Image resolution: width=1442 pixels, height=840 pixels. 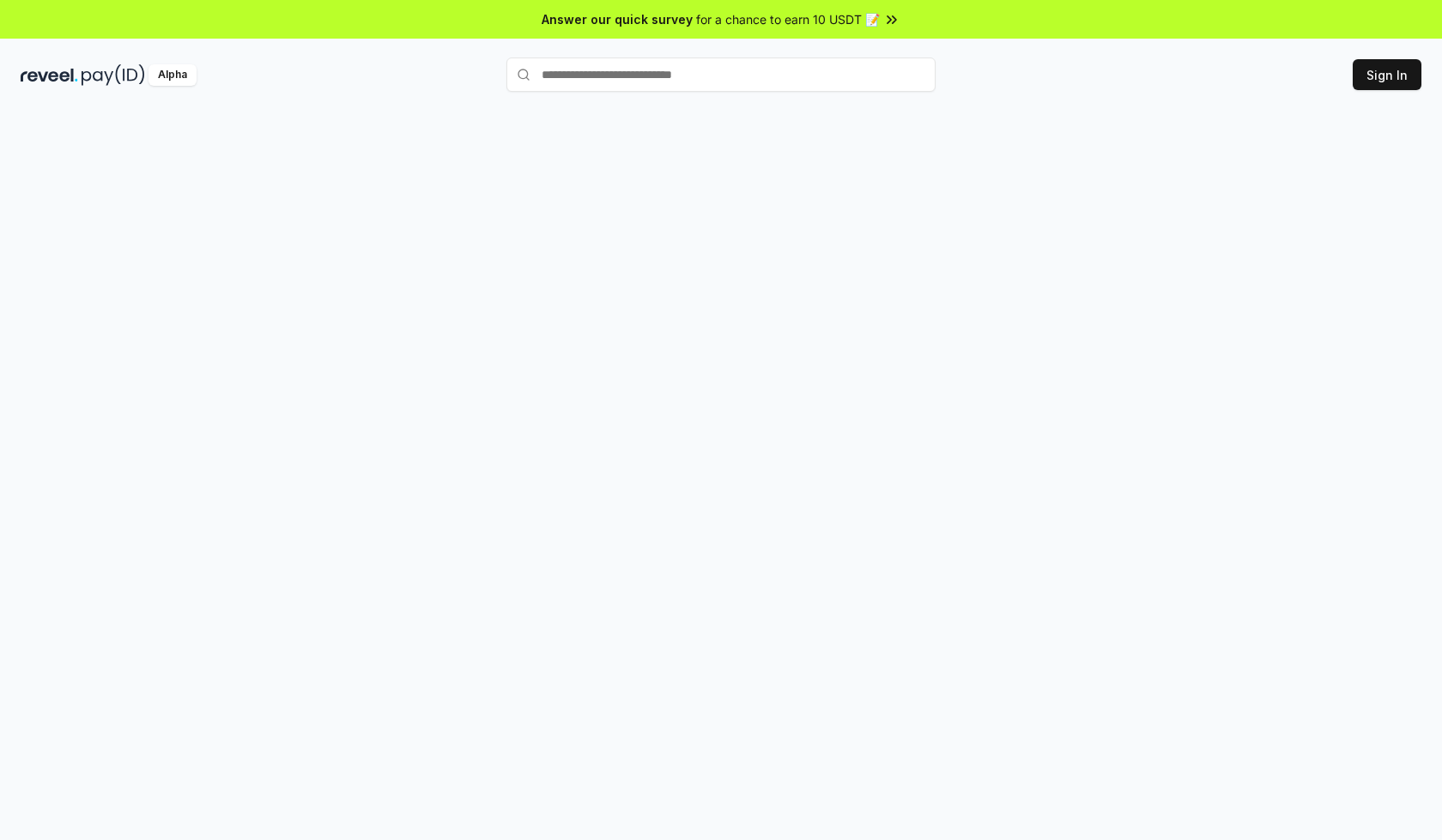 What do you see at coordinates (113, 75) in the screenshot?
I see `img: pay_id` at bounding box center [113, 75].